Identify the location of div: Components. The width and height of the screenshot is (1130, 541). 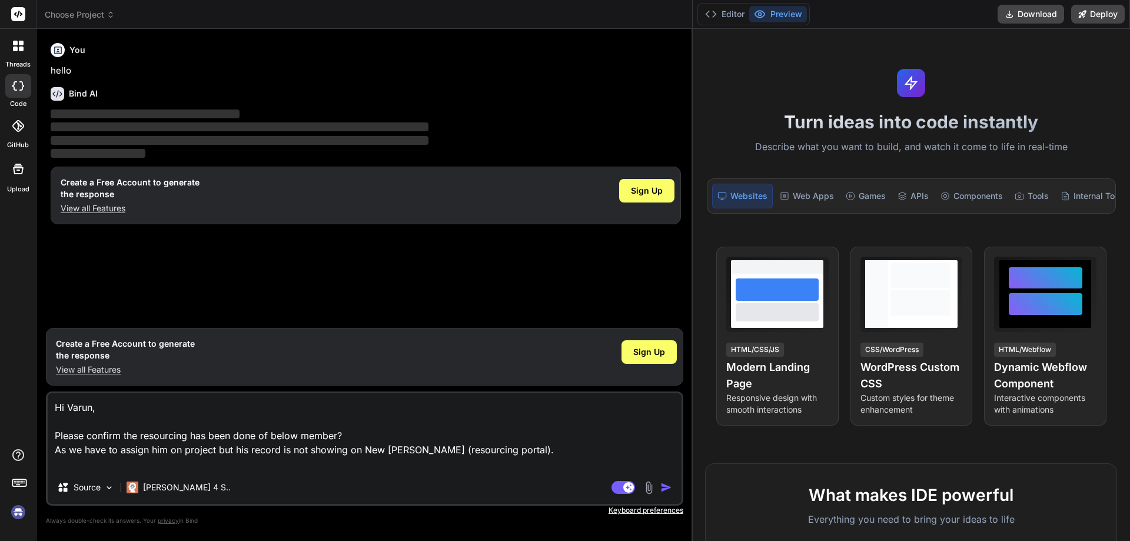
(972, 196).